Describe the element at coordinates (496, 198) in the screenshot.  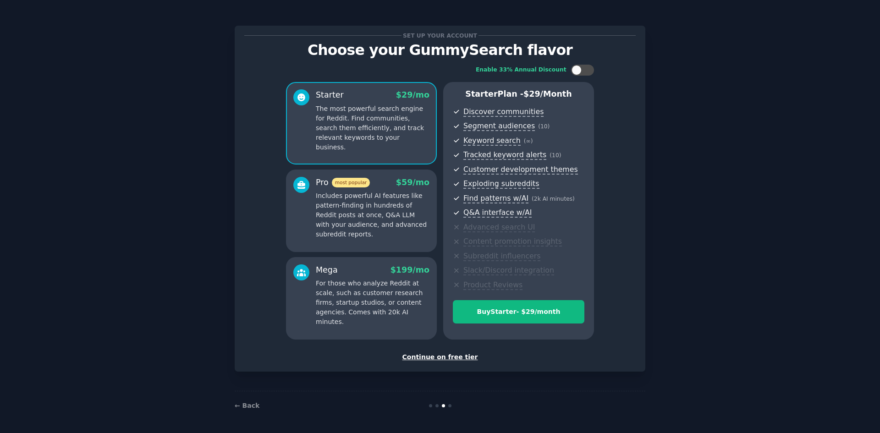
I see `span: Find patterns w/AI` at that location.